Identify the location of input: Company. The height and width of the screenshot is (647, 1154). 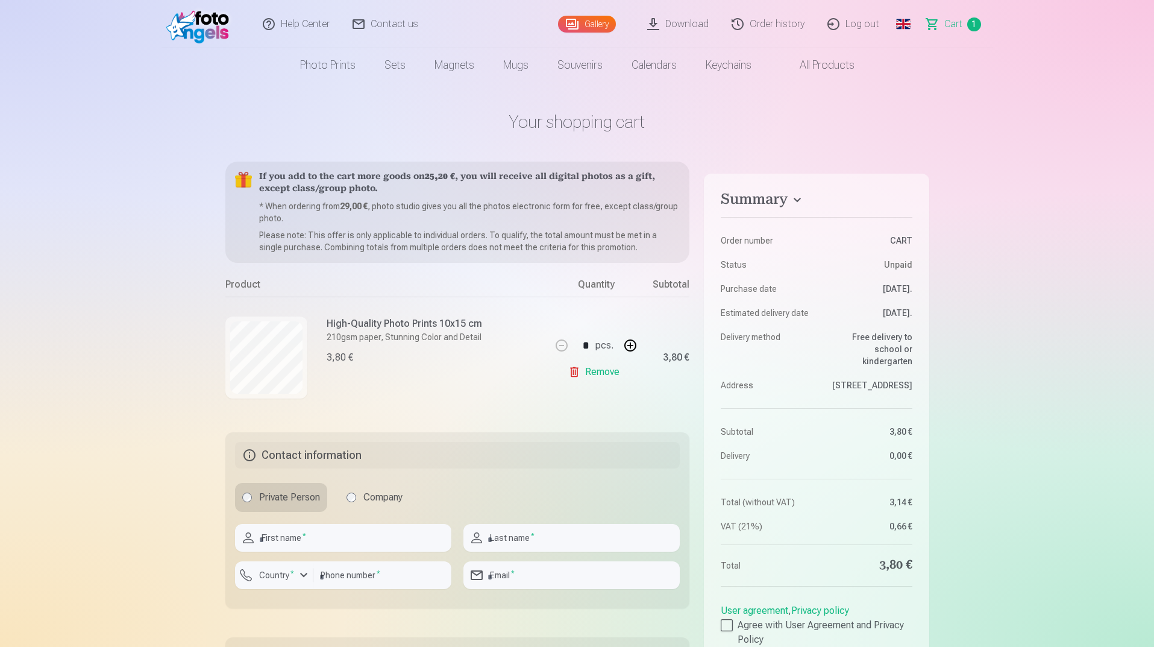
(351, 497).